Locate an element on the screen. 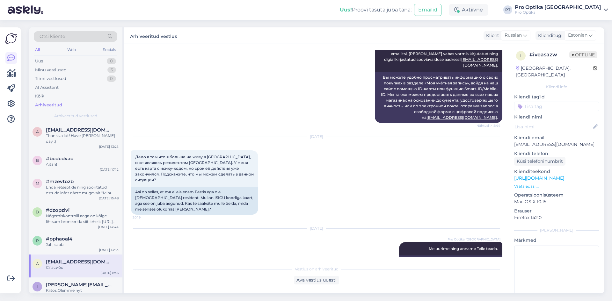  p: Kliendi telefon is located at coordinates (557, 154).